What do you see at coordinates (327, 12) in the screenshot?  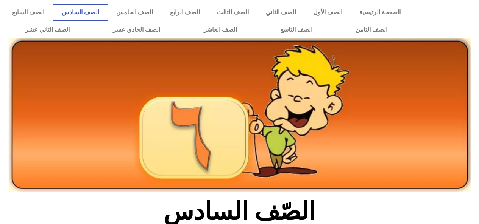 I see `a: الصف الأول` at bounding box center [327, 12].